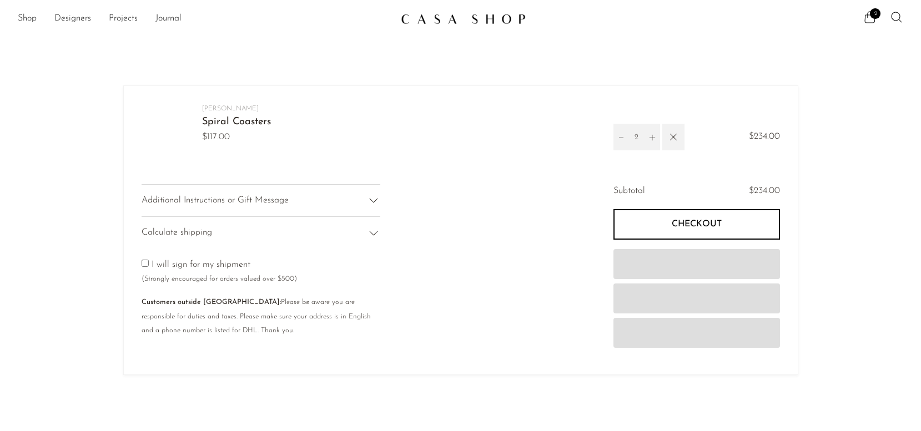 The width and height of the screenshot is (921, 431). I want to click on span: Additional Instructions or Gift Message, so click(215, 201).